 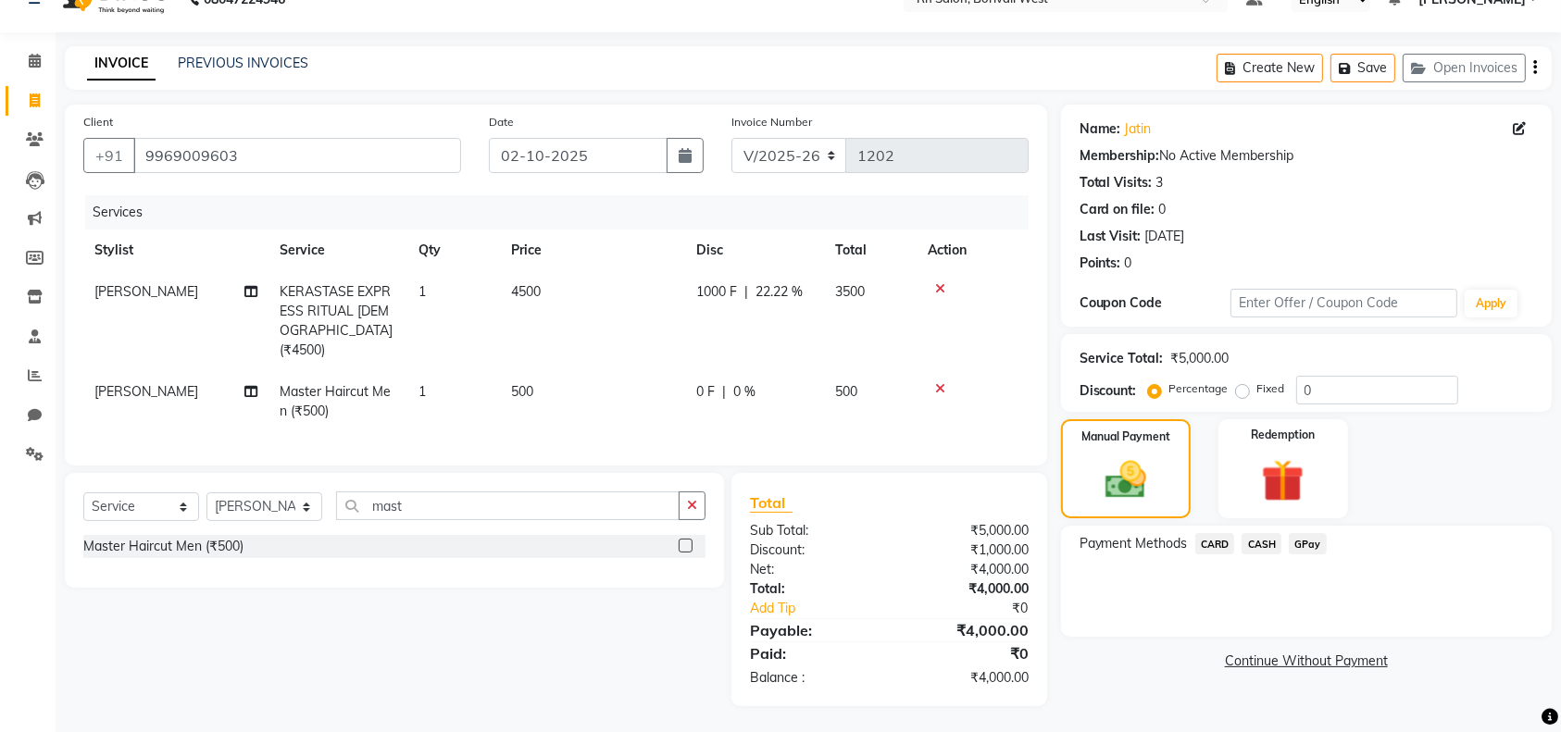 I want to click on label: Client, so click(x=98, y=122).